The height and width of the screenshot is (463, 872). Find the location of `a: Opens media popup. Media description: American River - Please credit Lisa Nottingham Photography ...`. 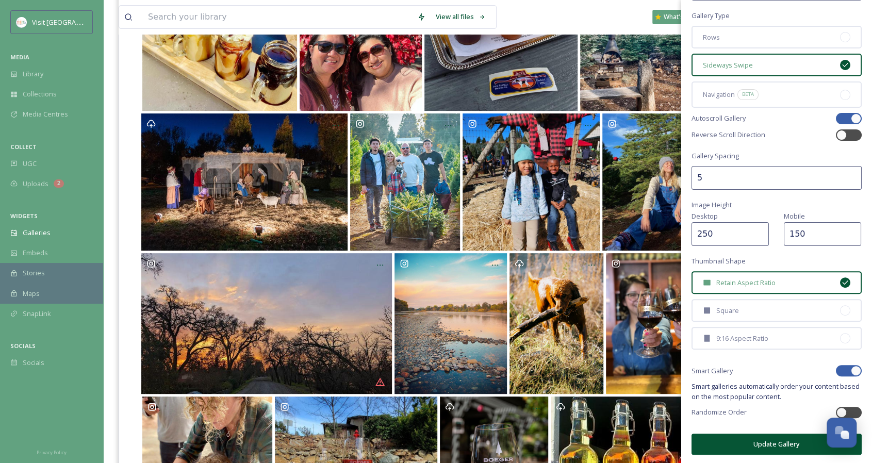

a: Opens media popup. Media description: American River - Please credit Lisa Nottingham Photography ... is located at coordinates (556, 324).